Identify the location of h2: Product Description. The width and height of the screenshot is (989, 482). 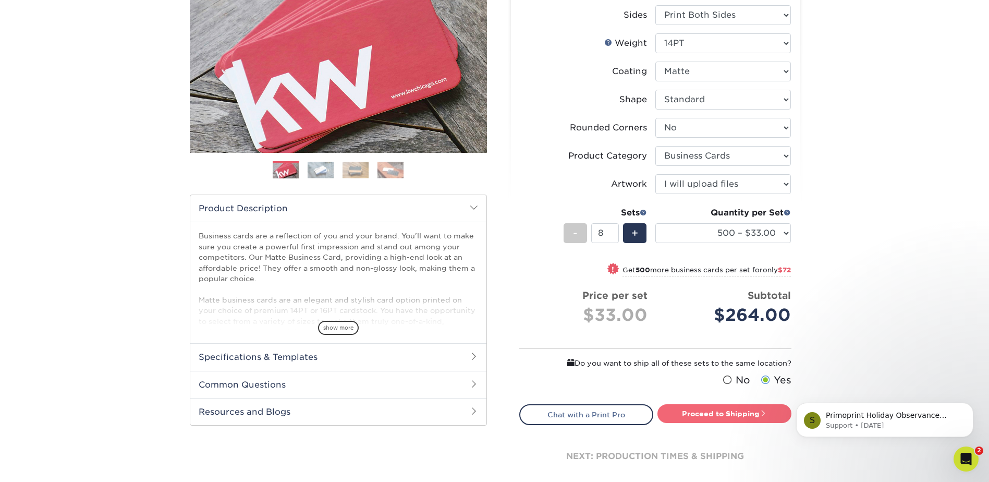
(338, 208).